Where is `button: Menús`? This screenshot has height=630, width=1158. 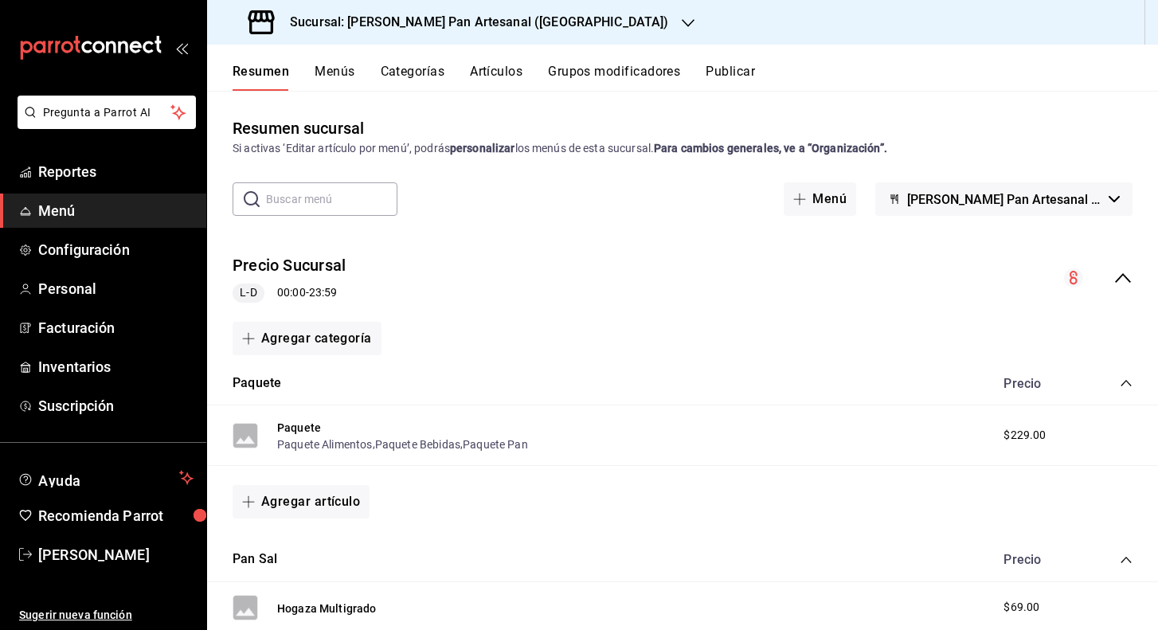
button: Menús is located at coordinates (334, 77).